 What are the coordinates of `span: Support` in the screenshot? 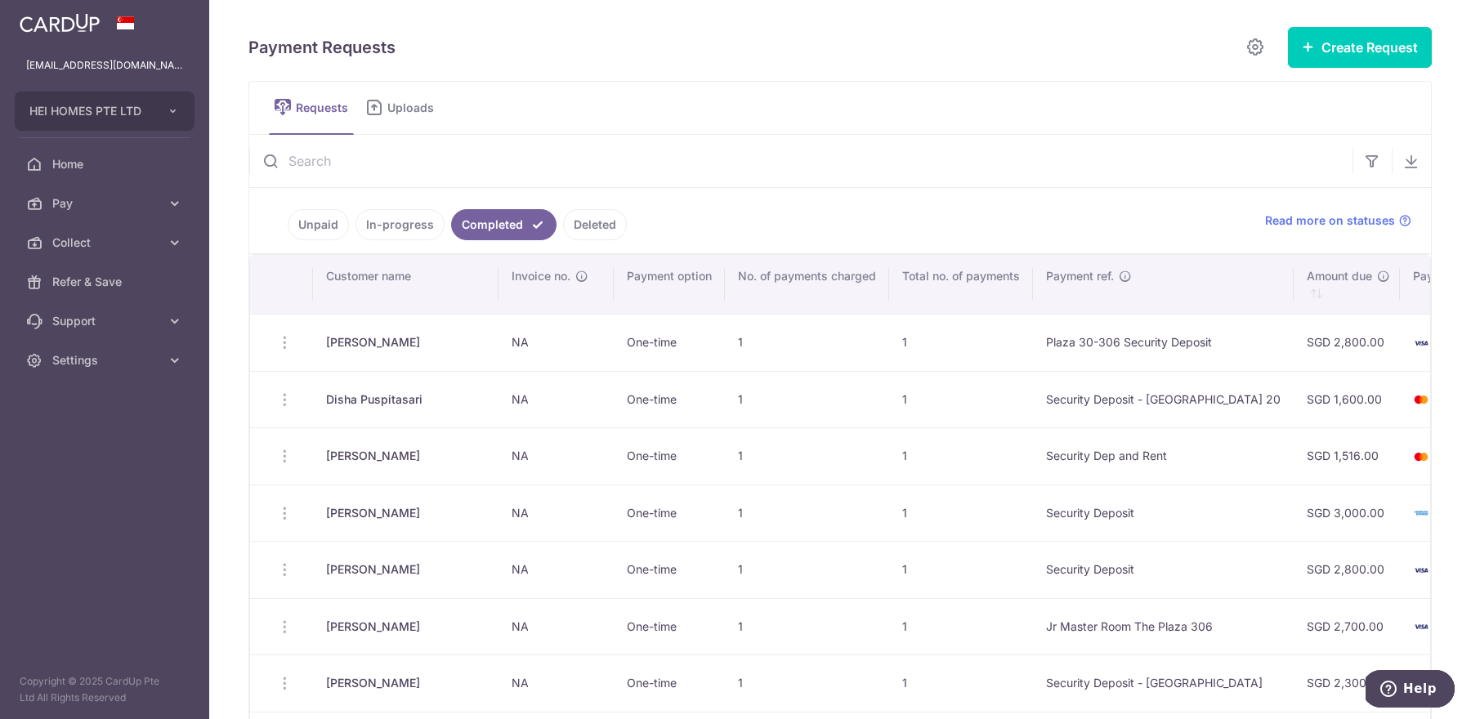 It's located at (106, 321).